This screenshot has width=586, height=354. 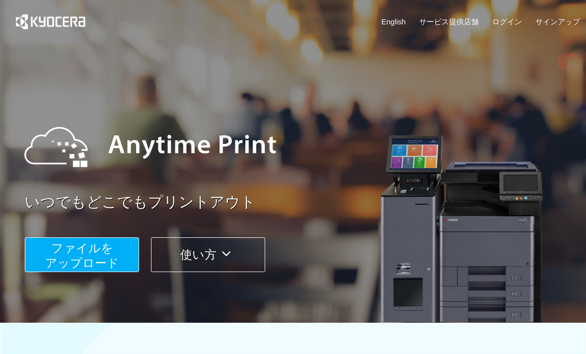 I want to click on a: いつでもどこでもプリントアウト, so click(x=306, y=202).